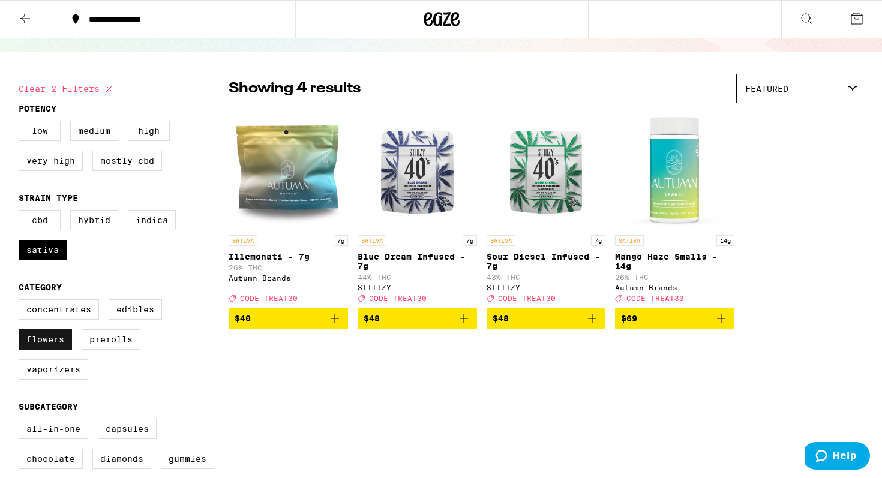  What do you see at coordinates (417, 169) in the screenshot?
I see `img: STIIIZY - Blue Dream Infused - 7g` at bounding box center [417, 169].